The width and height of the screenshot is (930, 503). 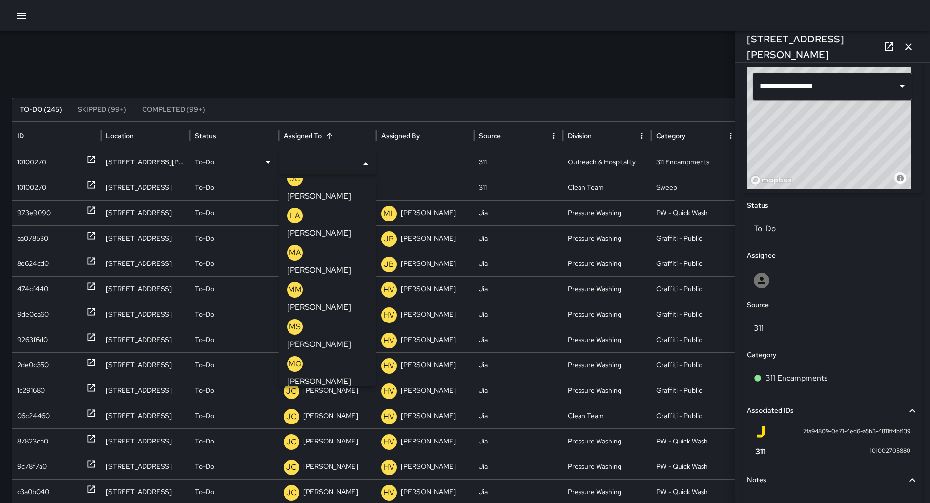 I want to click on p: ML, so click(x=389, y=214).